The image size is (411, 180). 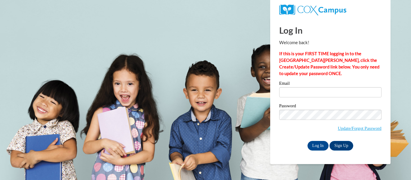 I want to click on input: Log In, so click(x=318, y=146).